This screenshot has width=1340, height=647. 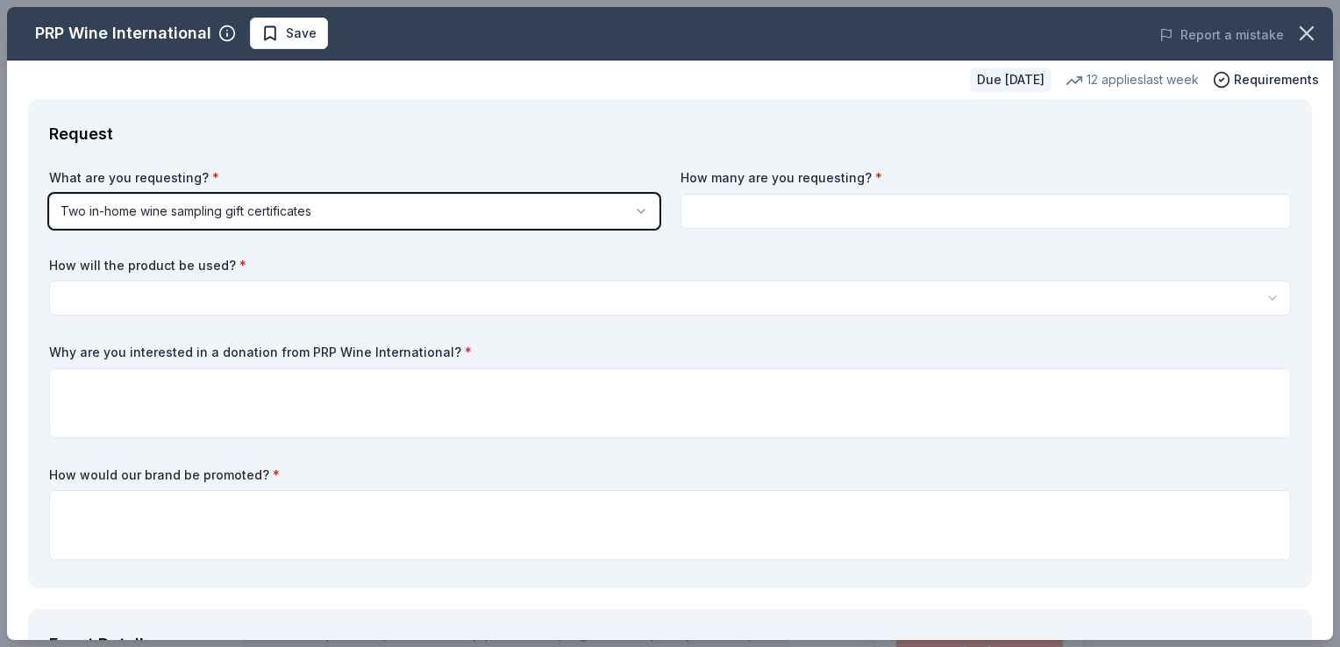 What do you see at coordinates (1266, 80) in the screenshot?
I see `button: Requirements` at bounding box center [1266, 80].